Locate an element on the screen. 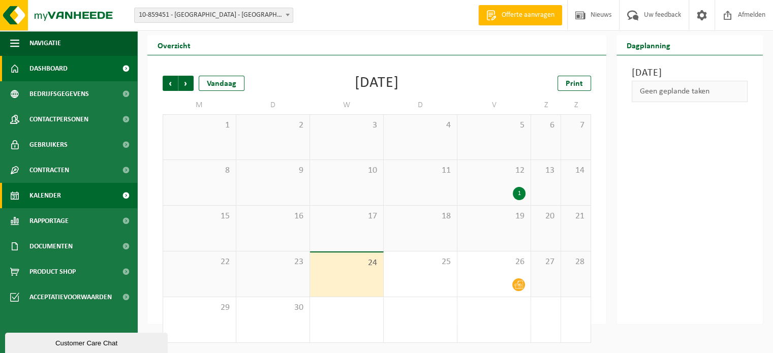  span: 10-859451 - GOLF PARK TERVUREN - TERVUREN is located at coordinates (214, 15).